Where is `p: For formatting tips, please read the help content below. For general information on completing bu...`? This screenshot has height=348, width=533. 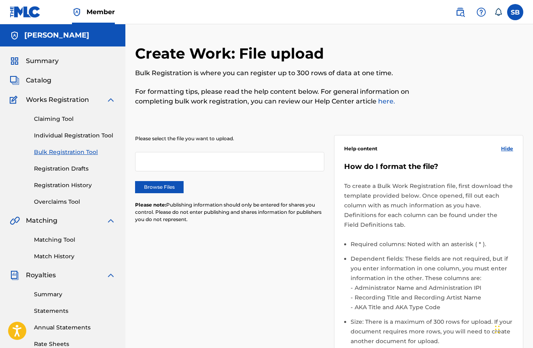 p: For formatting tips, please read the help content below. For general information on completing bu... is located at coordinates (284, 97).